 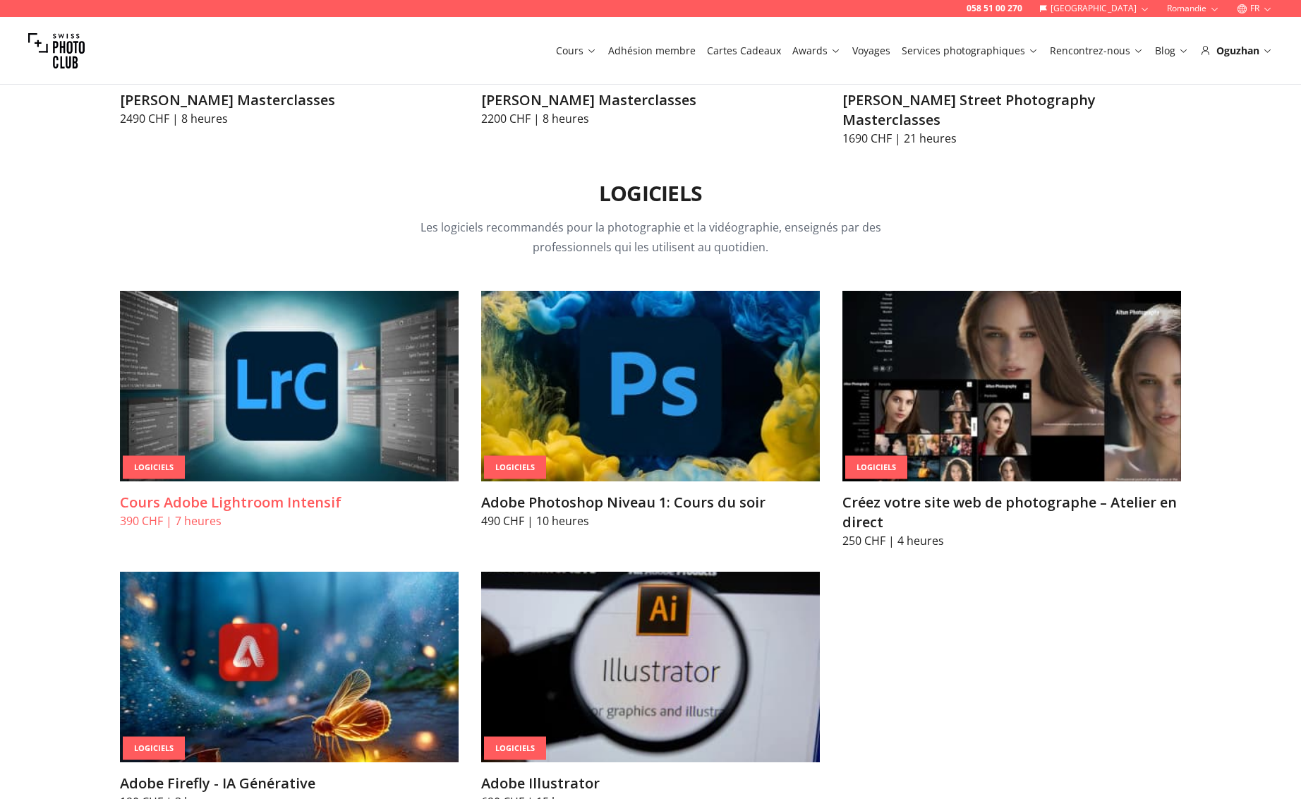 I want to click on button: Rencontrez-nous, so click(x=1096, y=51).